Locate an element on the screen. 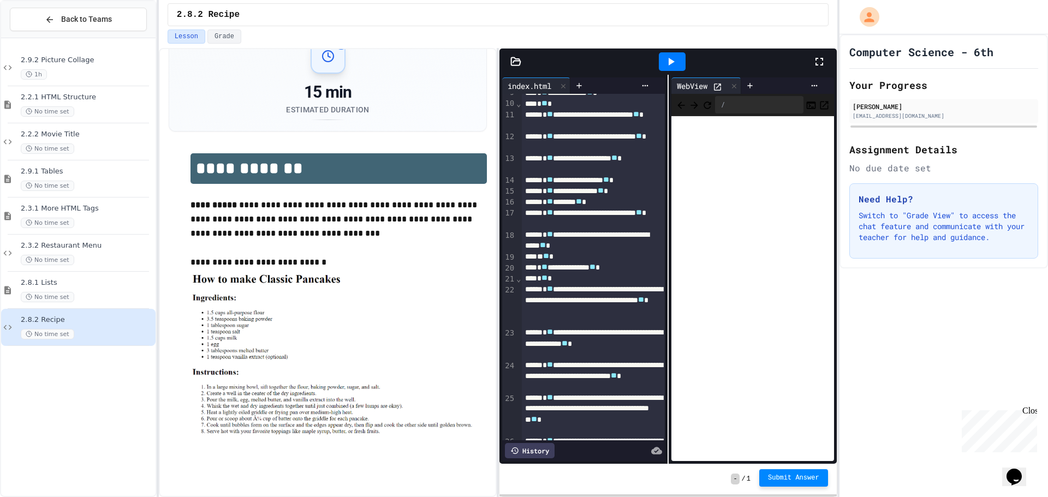 The height and width of the screenshot is (497, 1048). span: 2.3.1 More HTML Tags is located at coordinates (87, 209).